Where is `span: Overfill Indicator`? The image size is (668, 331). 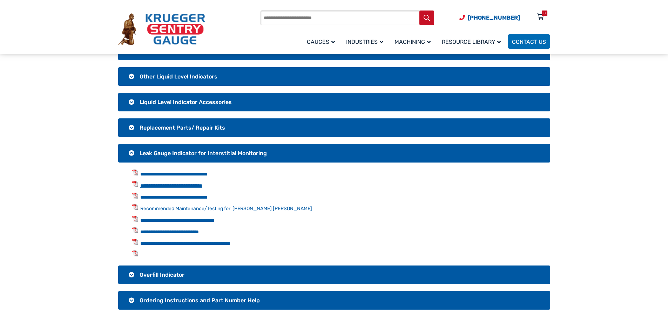
span: Overfill Indicator is located at coordinates (162, 275).